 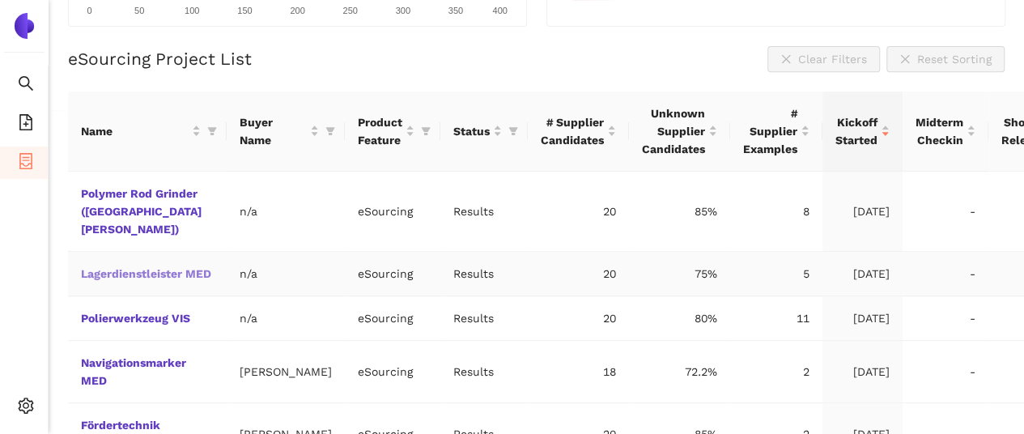 What do you see at coordinates (403, 11) in the screenshot?
I see `text: 300` at bounding box center [403, 11].